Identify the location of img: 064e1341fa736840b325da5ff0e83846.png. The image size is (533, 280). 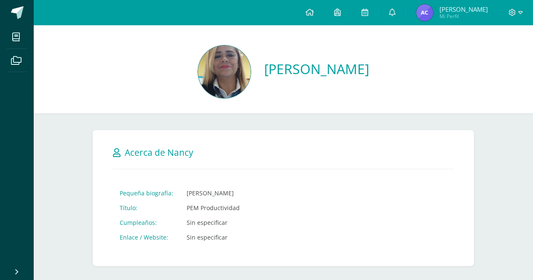
(425, 13).